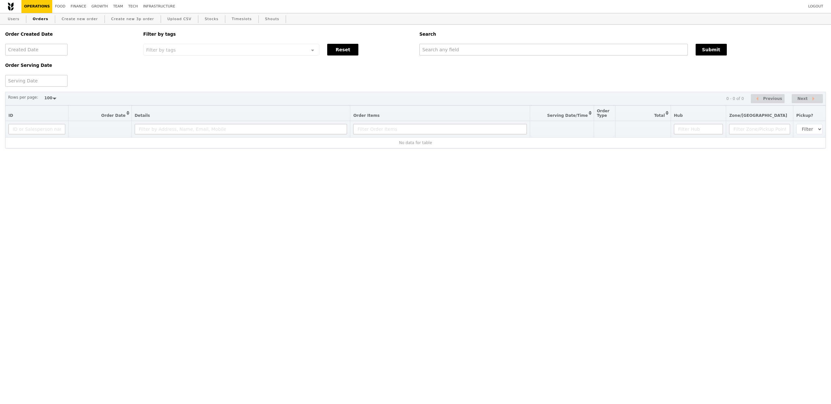 The image size is (831, 404). Describe the element at coordinates (11, 6) in the screenshot. I see `img: Grain logo` at that location.